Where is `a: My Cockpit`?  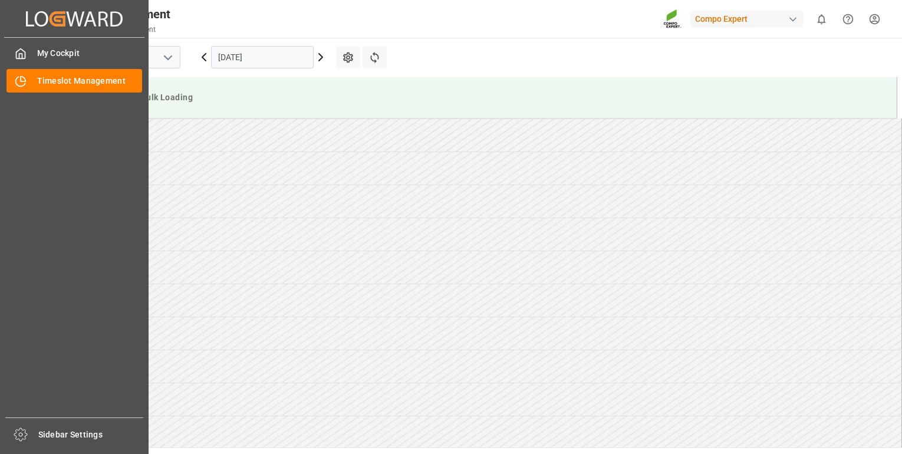 a: My Cockpit is located at coordinates (74, 53).